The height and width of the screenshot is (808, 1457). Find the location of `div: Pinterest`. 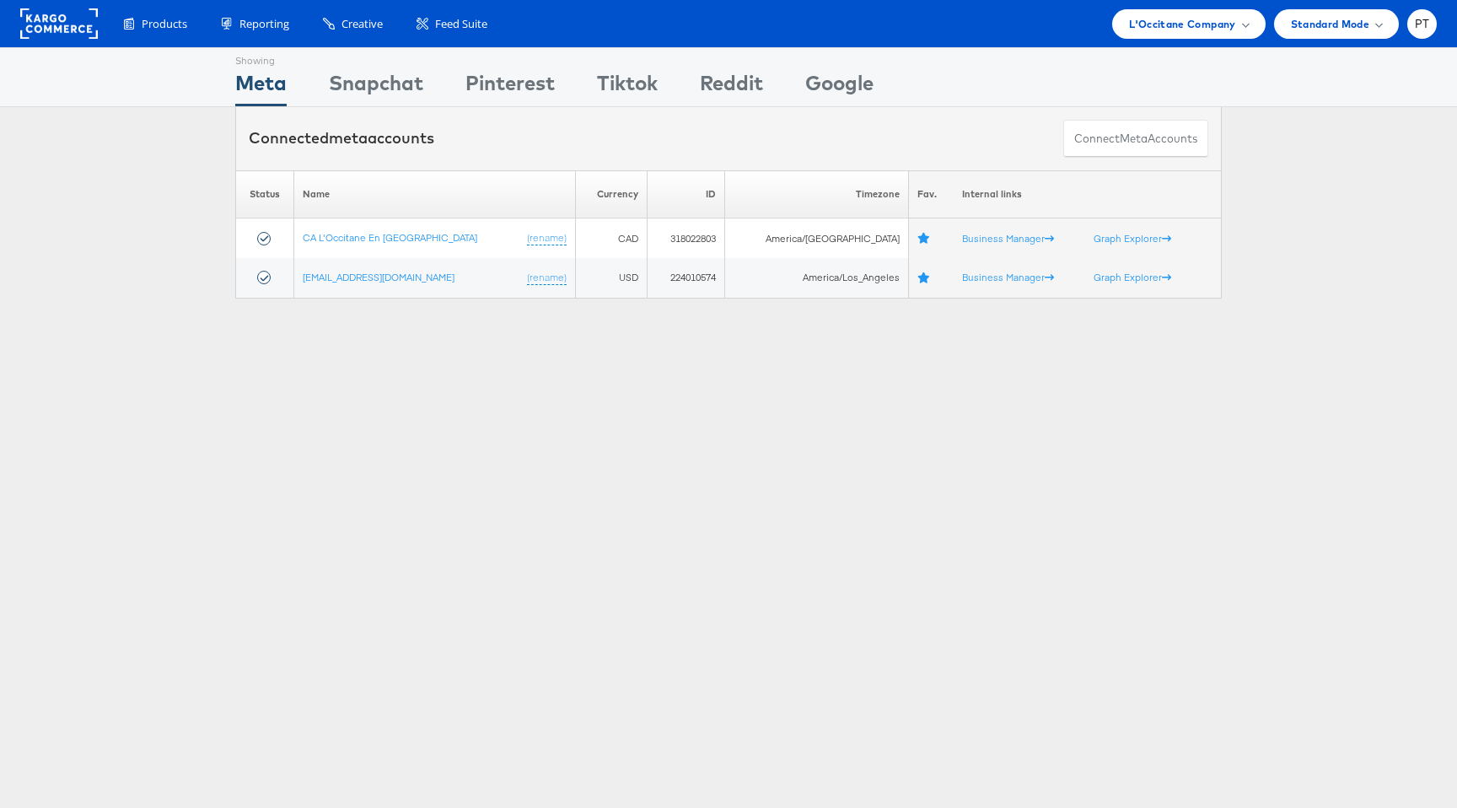

div: Pinterest is located at coordinates (510, 87).